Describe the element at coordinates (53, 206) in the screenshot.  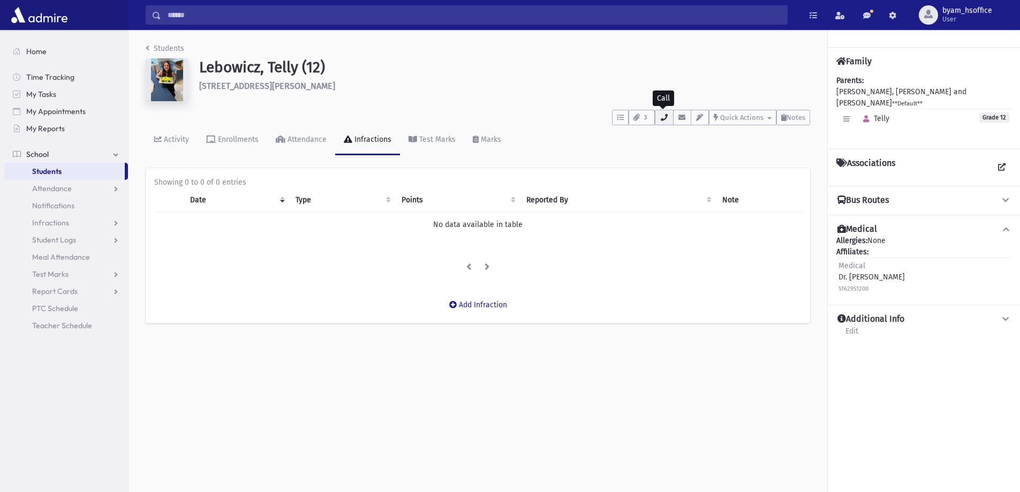
I see `span: Notifications` at that location.